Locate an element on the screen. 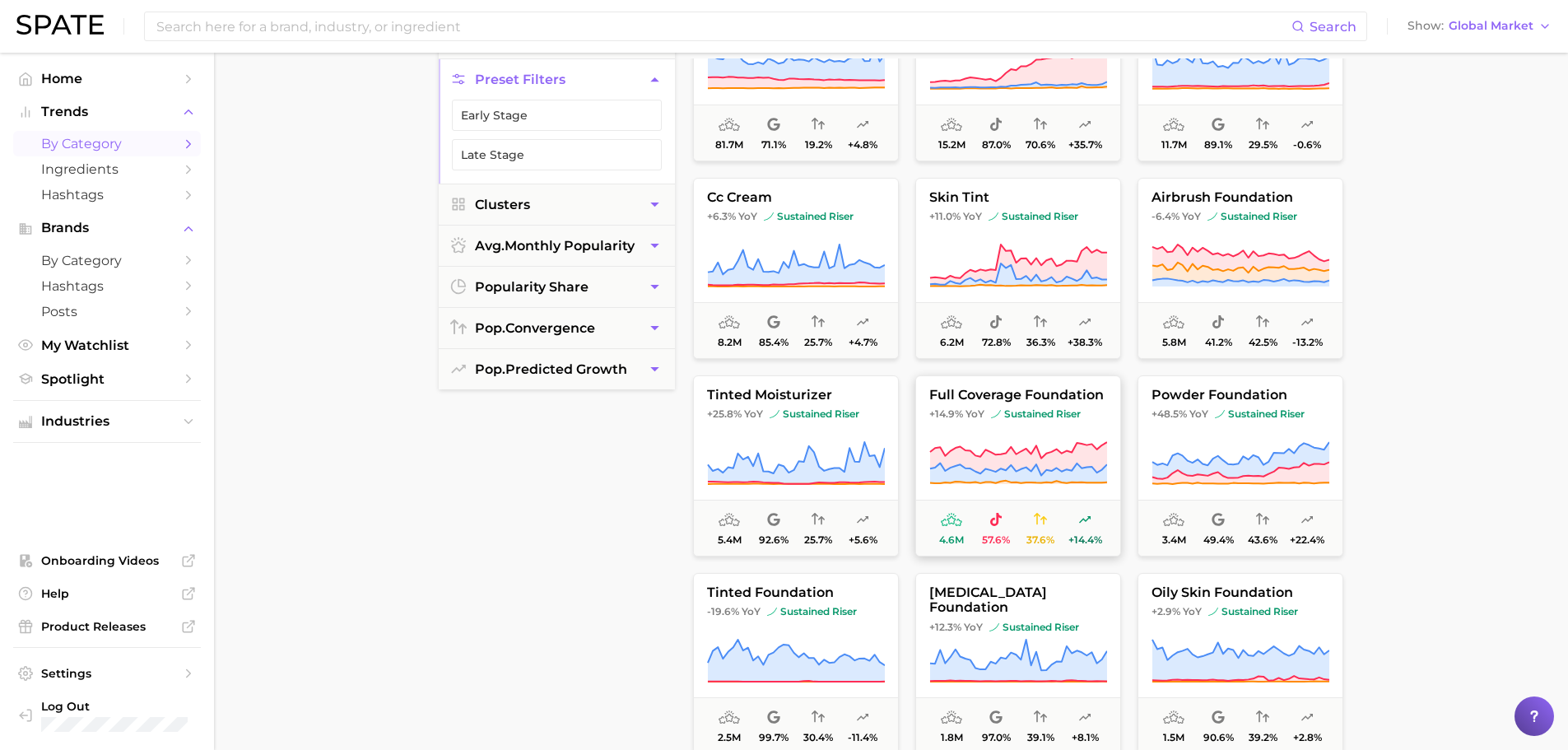  span: 57.6% is located at coordinates (996, 540).